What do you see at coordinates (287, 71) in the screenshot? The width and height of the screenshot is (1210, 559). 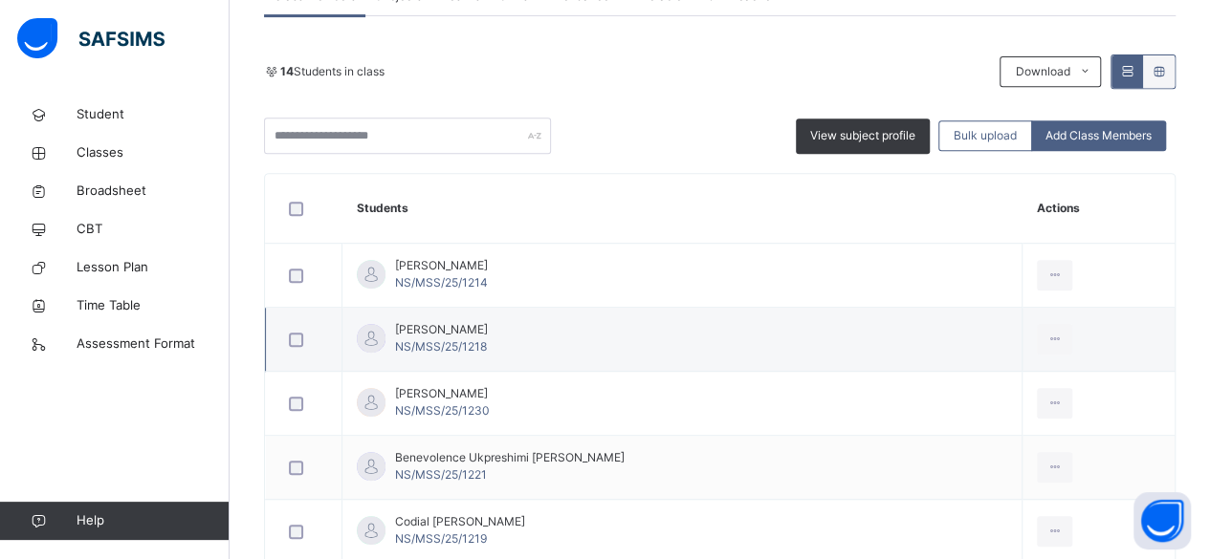 I see `b: 14` at bounding box center [287, 71].